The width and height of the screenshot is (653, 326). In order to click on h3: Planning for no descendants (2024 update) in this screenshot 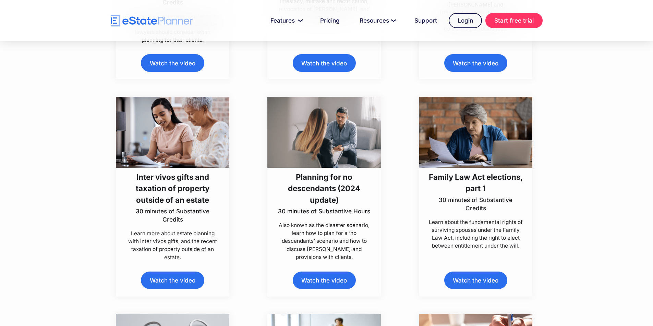, I will do `click(324, 189)`.